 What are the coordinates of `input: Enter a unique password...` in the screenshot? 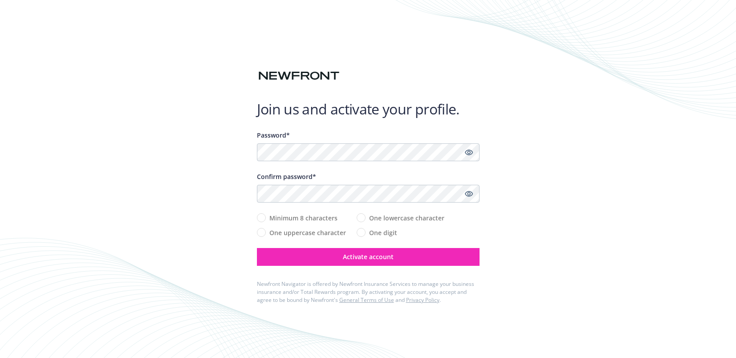 It's located at (368, 152).